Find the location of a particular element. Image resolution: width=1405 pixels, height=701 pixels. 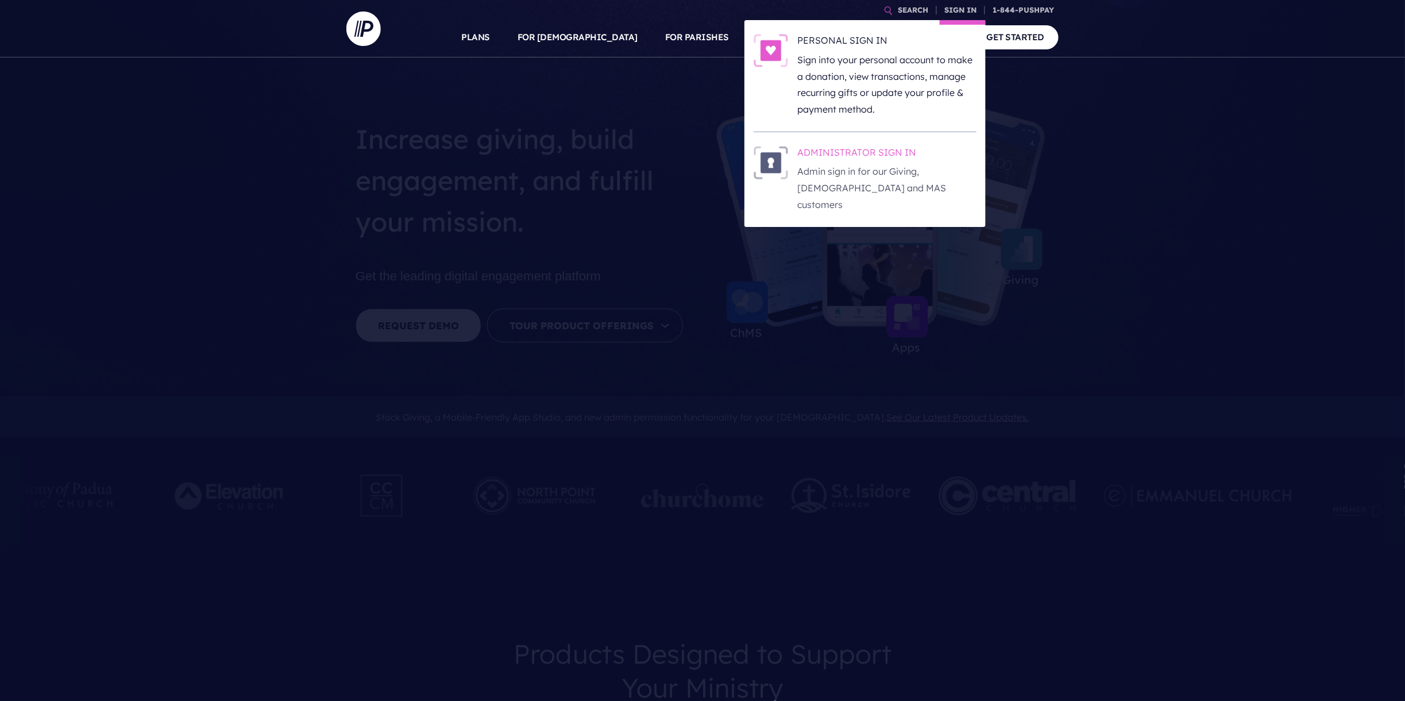

a: FOR PARISHES is located at coordinates (697, 37).